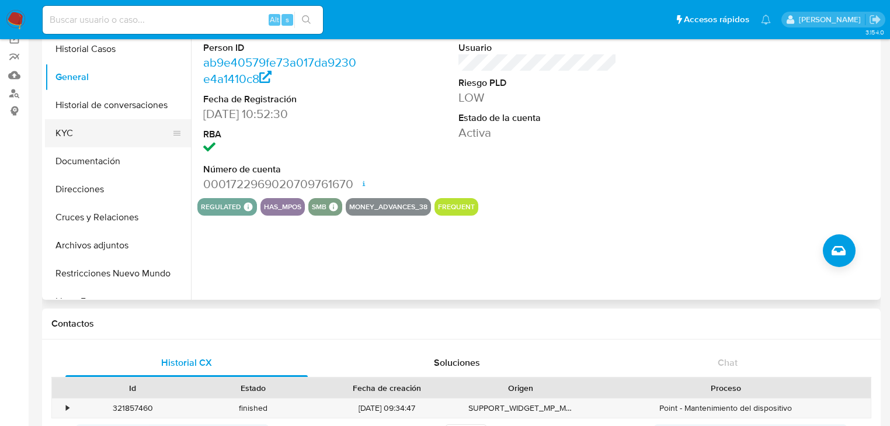 This screenshot has width=890, height=426. Describe the element at coordinates (118, 273) in the screenshot. I see `button: Restricciones Nuevo Mundo` at that location.